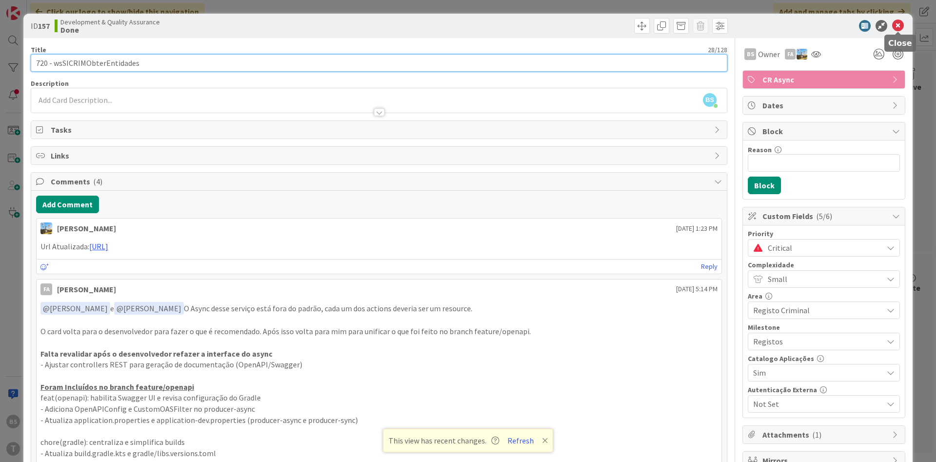 This screenshot has height=462, width=936. I want to click on div: Area, so click(824, 296).